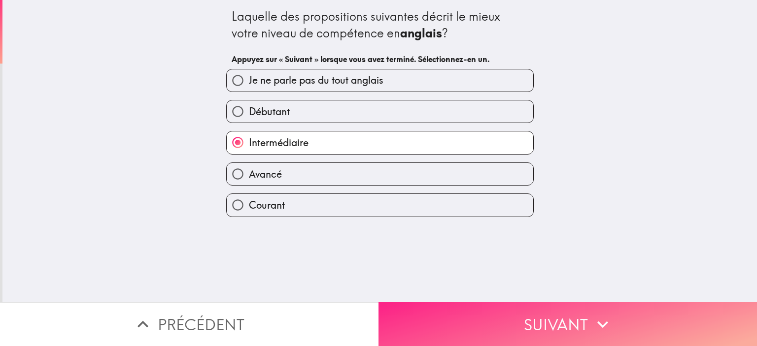  Describe the element at coordinates (316, 80) in the screenshot. I see `span: Je ne parle pas du tout anglais` at that location.